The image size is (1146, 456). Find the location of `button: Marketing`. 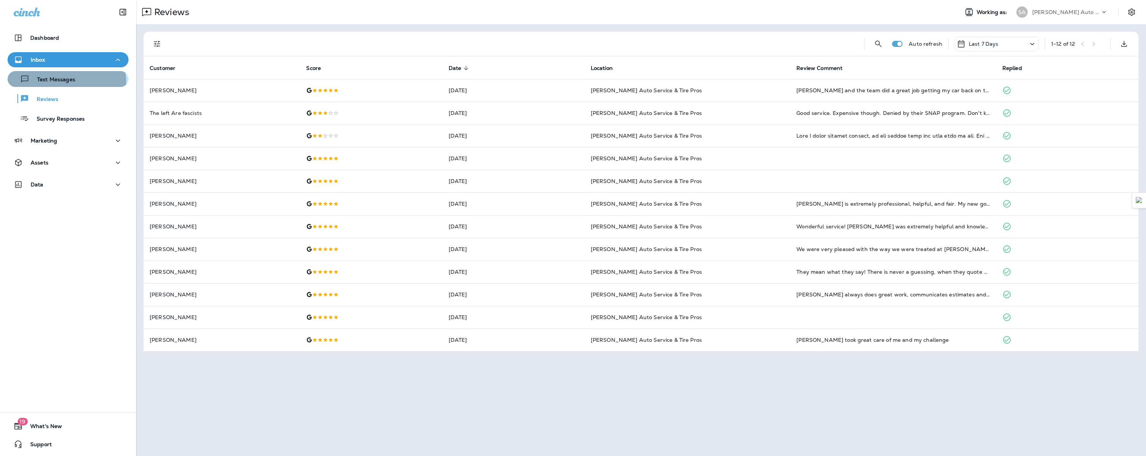

button: Marketing is located at coordinates (68, 141).